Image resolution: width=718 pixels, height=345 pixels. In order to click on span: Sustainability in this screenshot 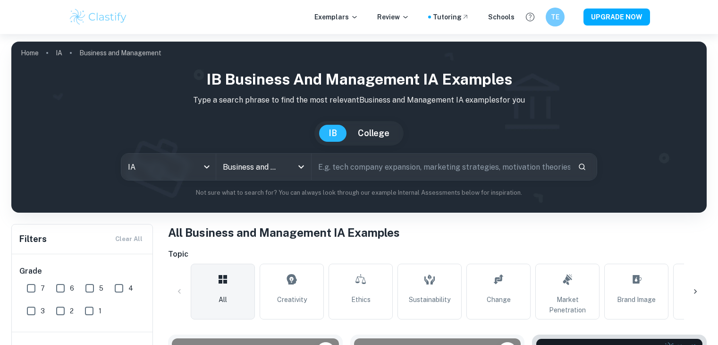, I will do `click(430, 299)`.